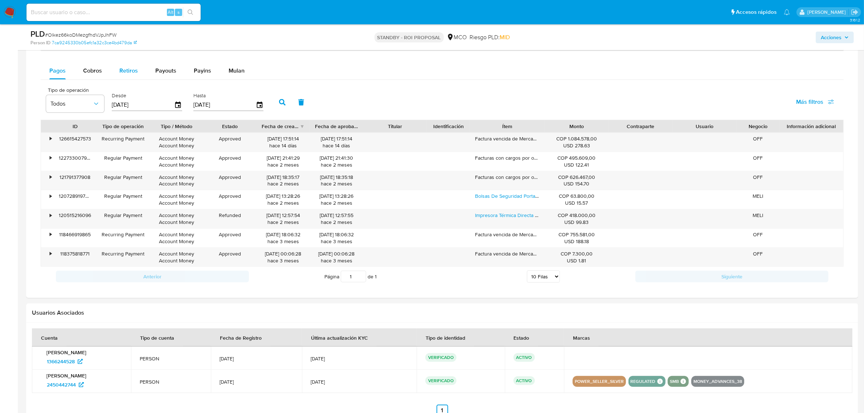 This screenshot has height=413, width=864. I want to click on p: STANDBY - ROI PROPOSAL, so click(409, 37).